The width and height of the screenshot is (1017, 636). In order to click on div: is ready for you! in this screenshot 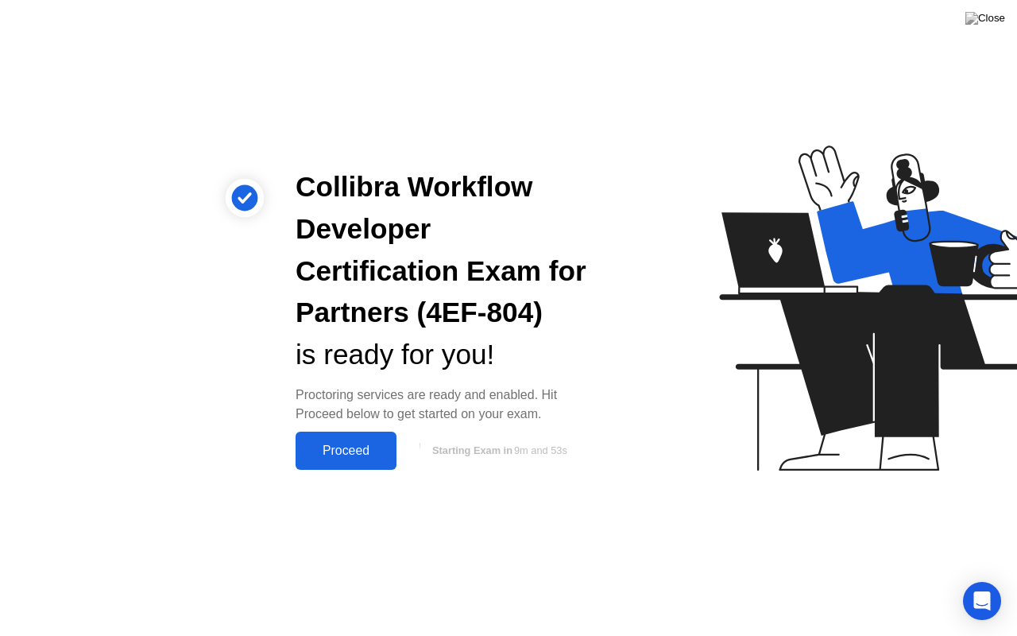, I will do `click(443, 354)`.